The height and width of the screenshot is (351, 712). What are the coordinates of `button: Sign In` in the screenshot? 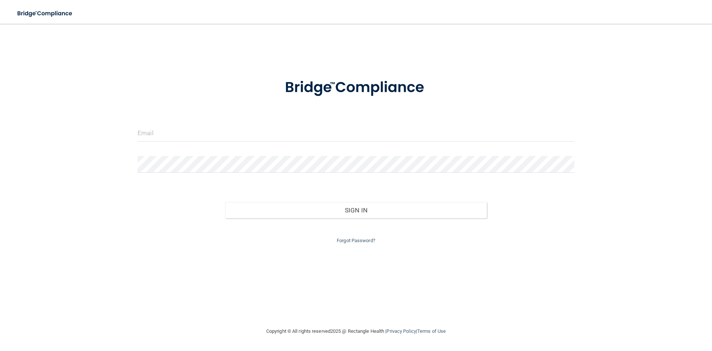 It's located at (356, 210).